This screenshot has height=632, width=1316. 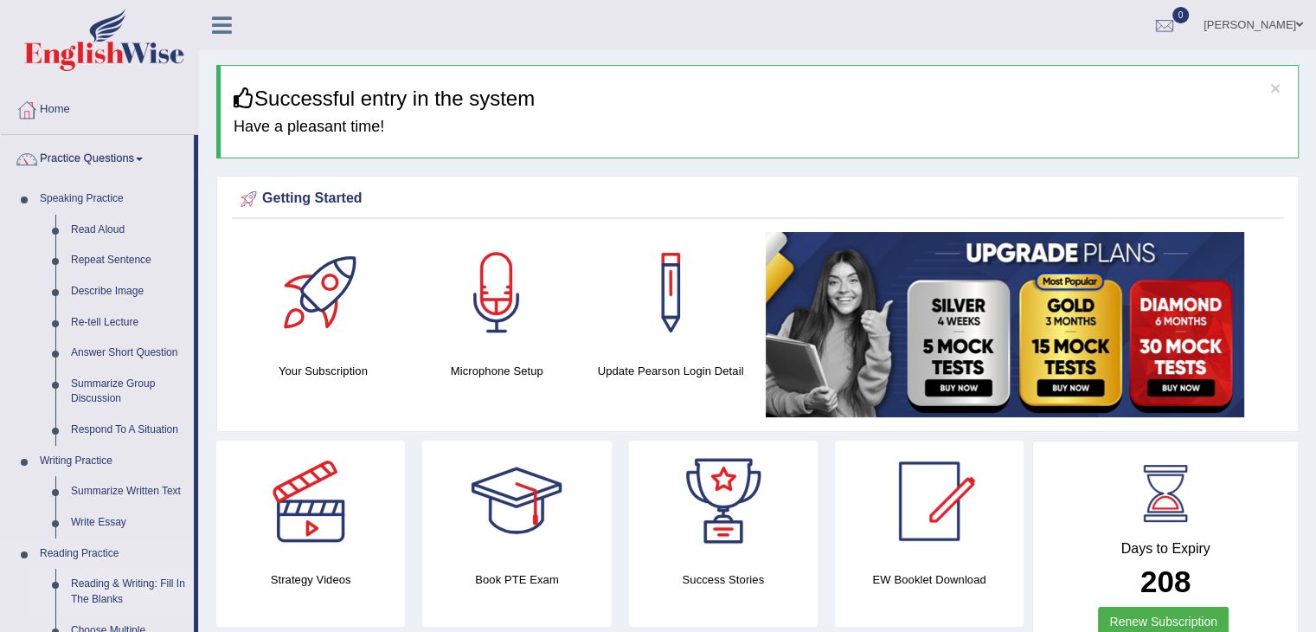 I want to click on a: Read Aloud, so click(x=128, y=230).